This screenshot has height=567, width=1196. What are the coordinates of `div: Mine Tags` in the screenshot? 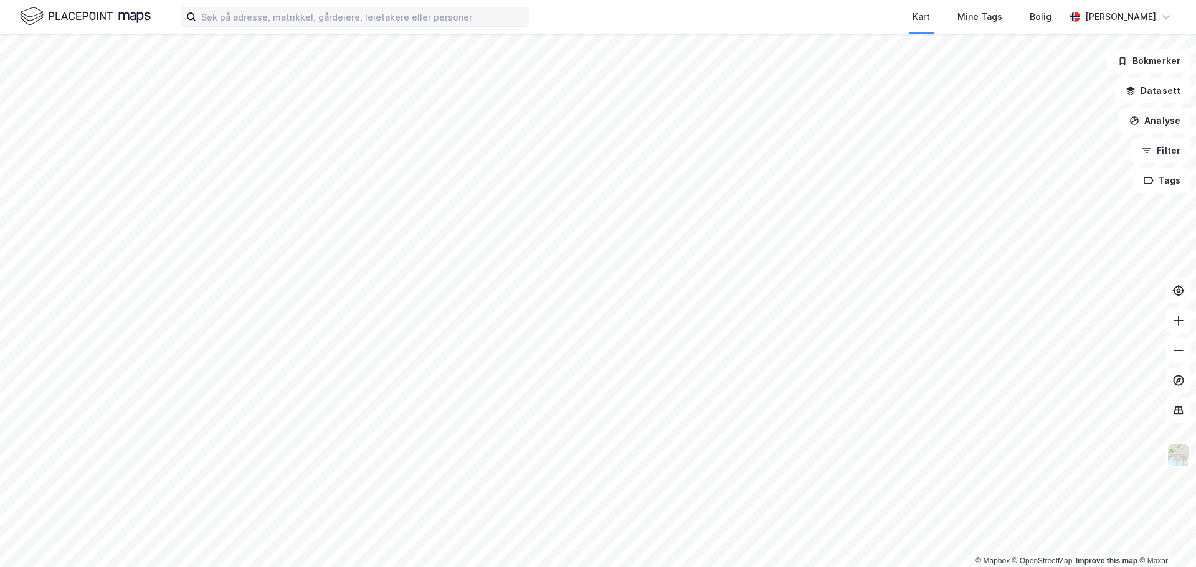 It's located at (980, 17).